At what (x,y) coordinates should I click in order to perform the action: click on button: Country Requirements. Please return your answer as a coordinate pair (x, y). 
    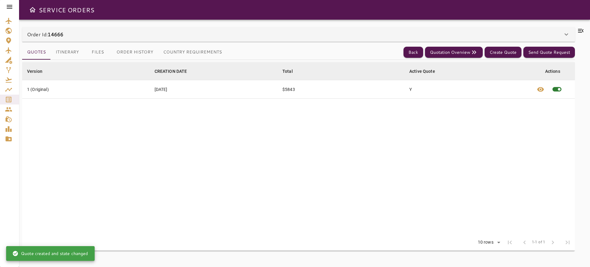
    Looking at the image, I should click on (192, 52).